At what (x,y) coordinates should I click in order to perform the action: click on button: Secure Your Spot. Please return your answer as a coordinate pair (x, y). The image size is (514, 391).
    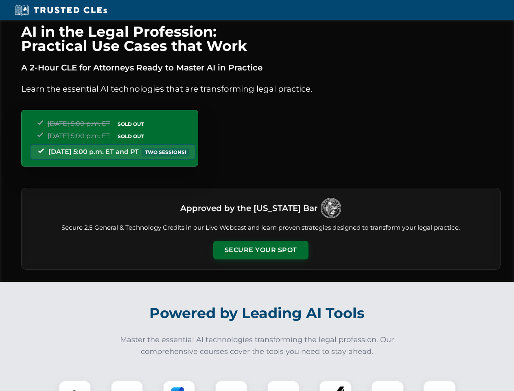
    Looking at the image, I should click on (261, 250).